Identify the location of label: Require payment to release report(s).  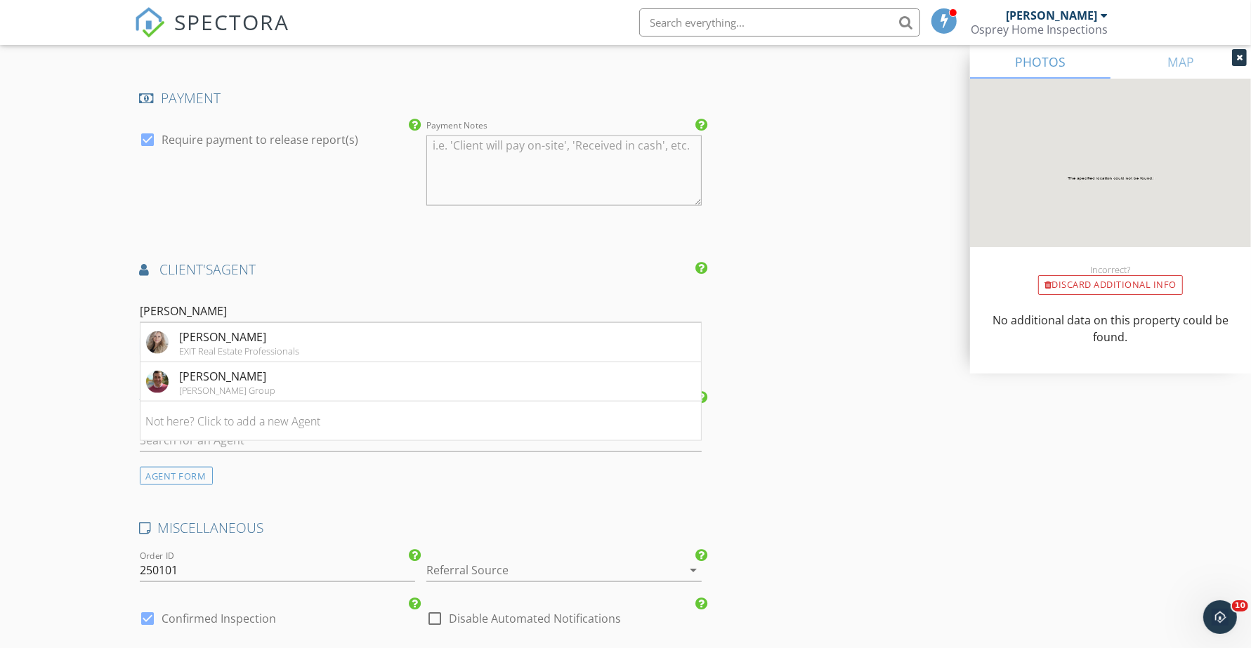
(261, 140).